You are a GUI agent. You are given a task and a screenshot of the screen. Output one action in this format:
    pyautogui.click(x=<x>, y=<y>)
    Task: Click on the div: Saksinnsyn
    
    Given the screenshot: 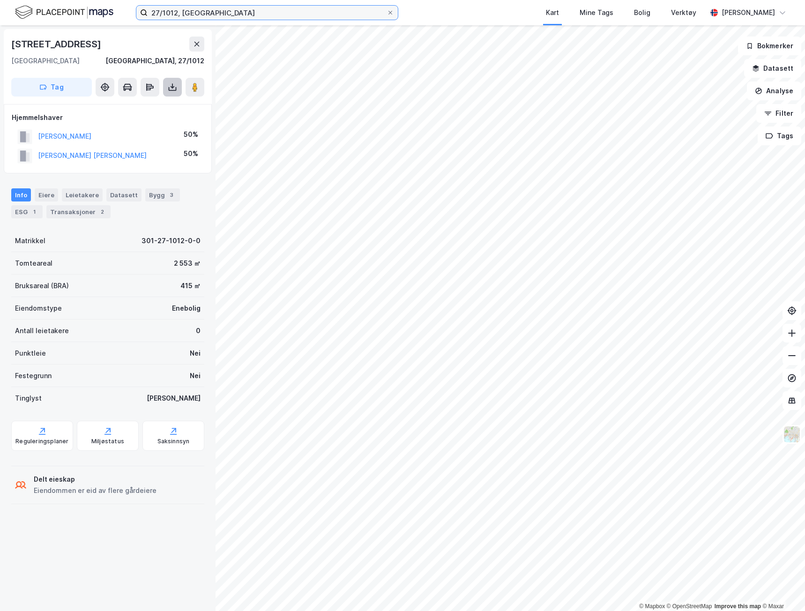 What is the action you would take?
    pyautogui.click(x=173, y=441)
    